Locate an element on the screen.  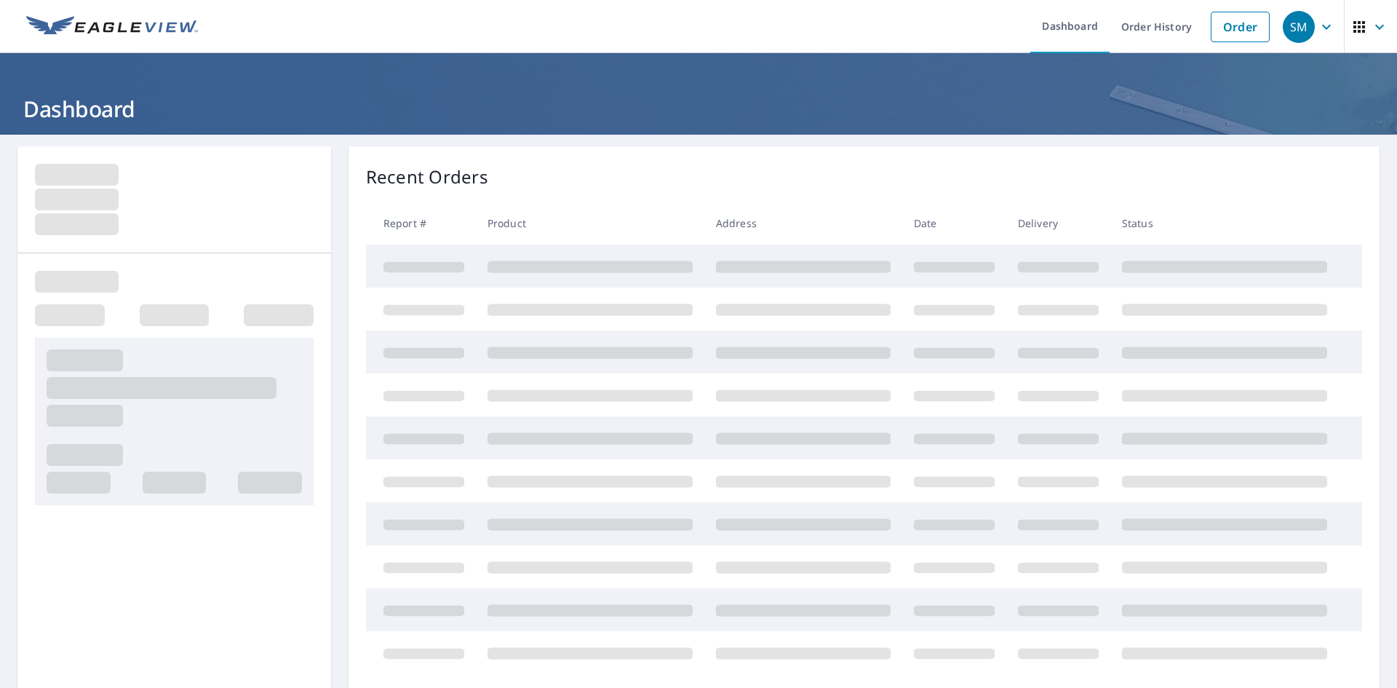
th: Product is located at coordinates (590, 223).